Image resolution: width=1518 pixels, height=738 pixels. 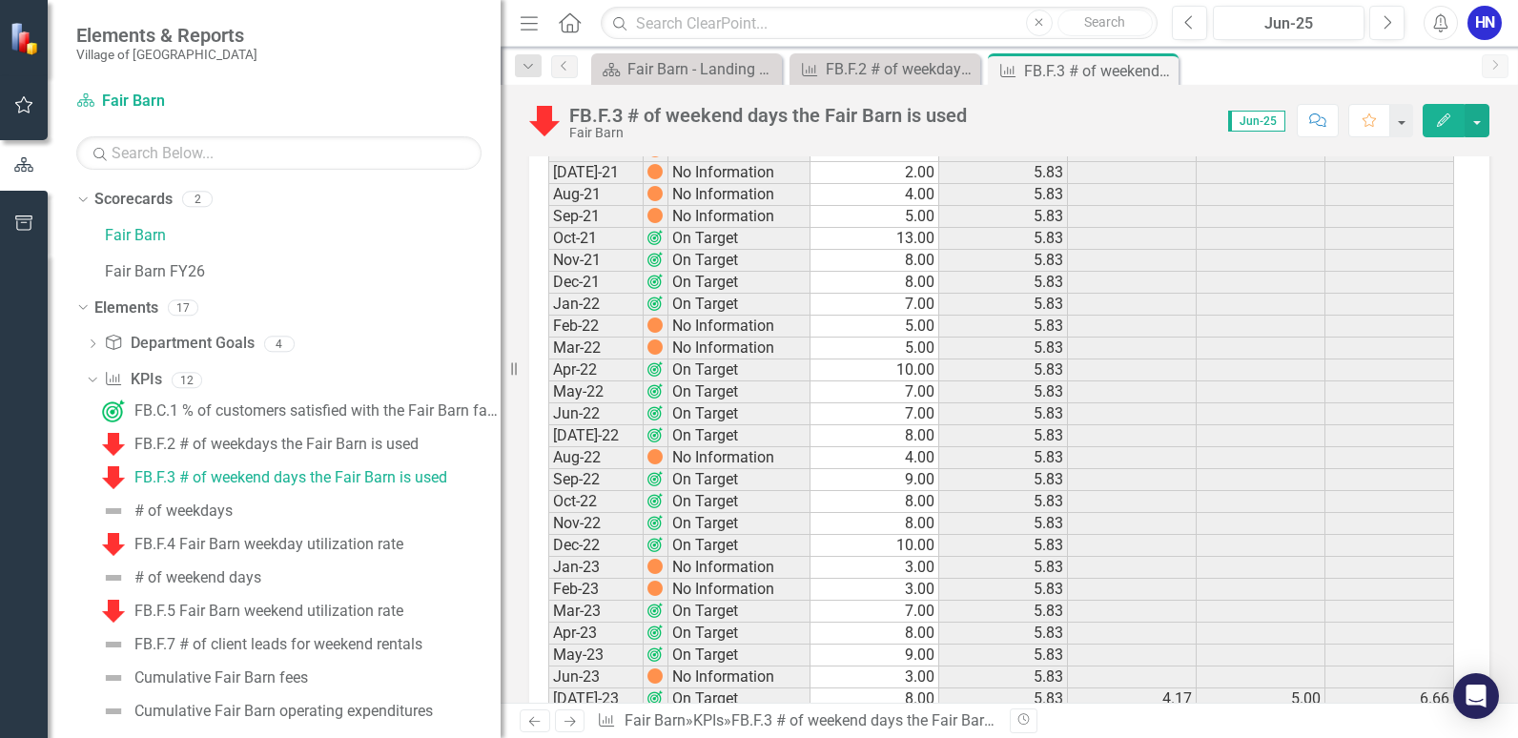 I want to click on td: Feb-23, so click(x=596, y=589).